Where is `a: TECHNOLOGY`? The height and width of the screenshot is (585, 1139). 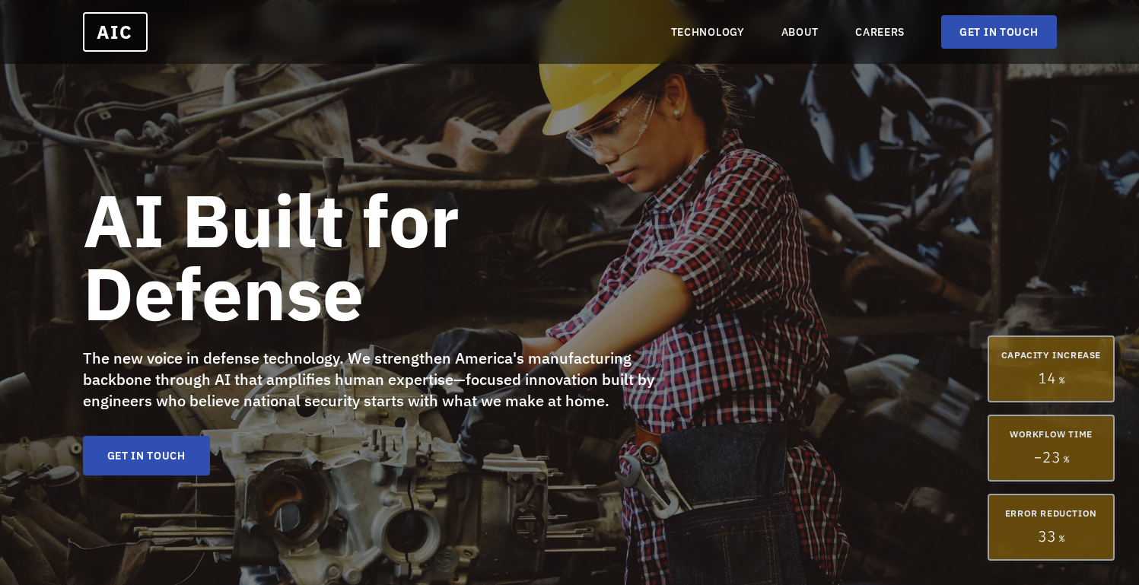 a: TECHNOLOGY is located at coordinates (708, 32).